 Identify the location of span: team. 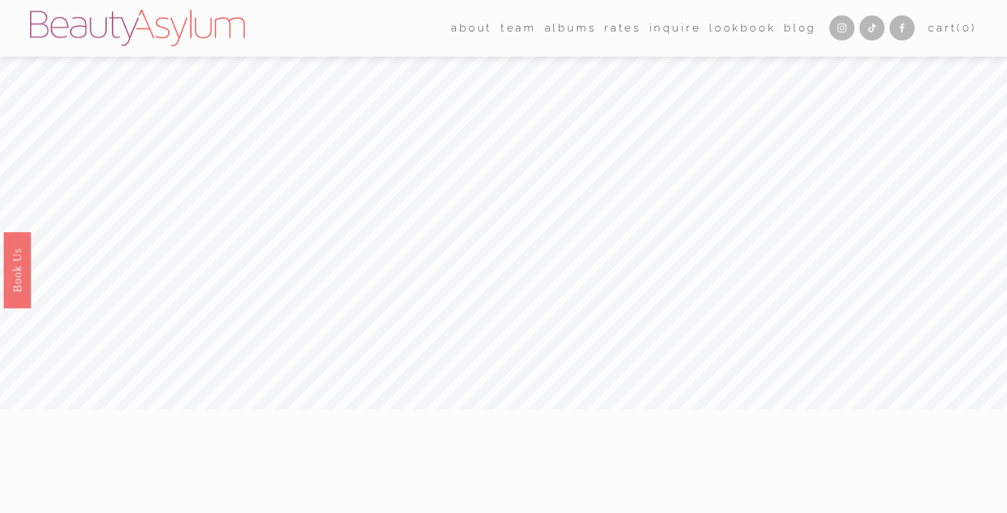
(518, 28).